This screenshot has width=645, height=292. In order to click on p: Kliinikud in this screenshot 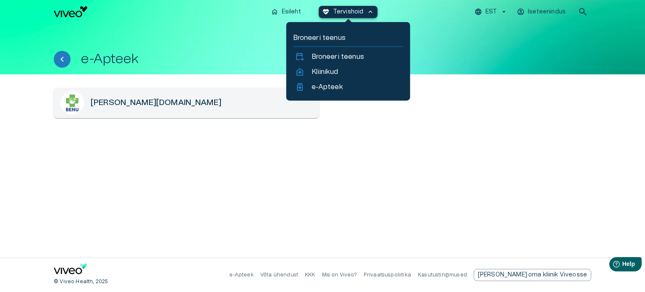, I will do `click(324, 72)`.